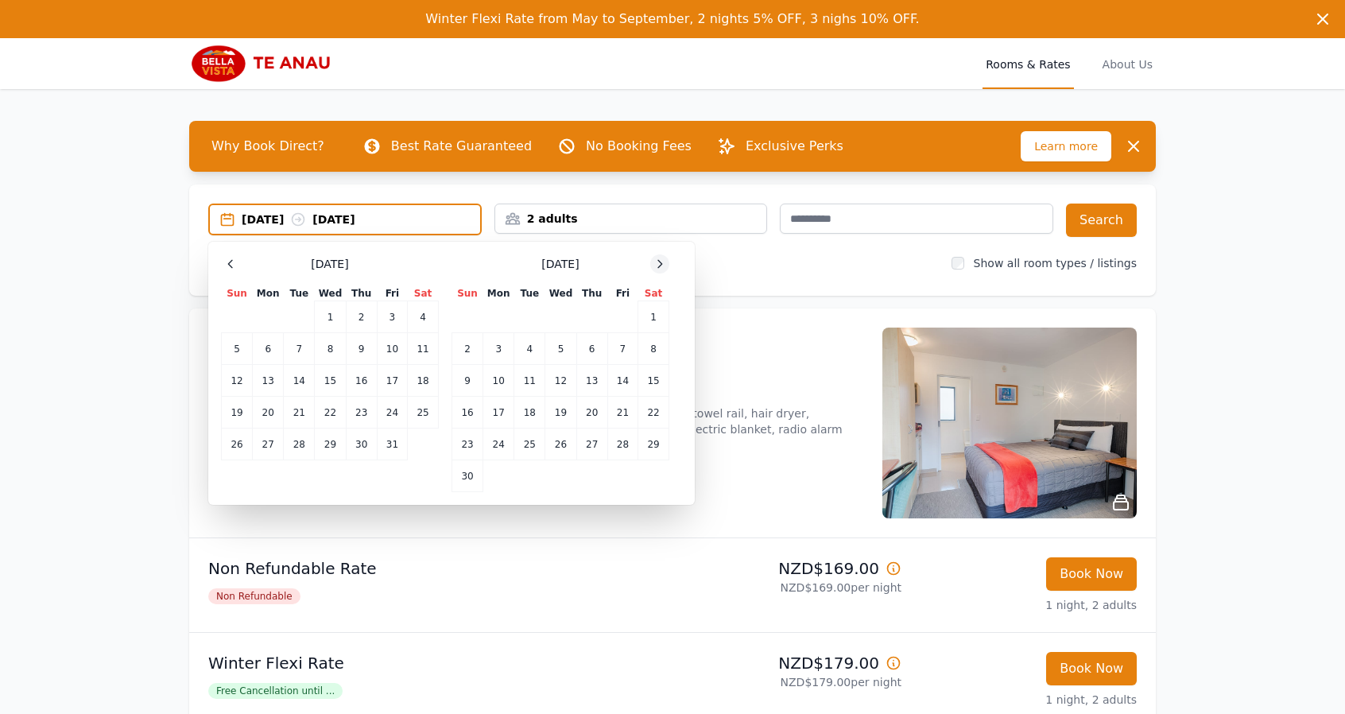 Image resolution: width=1345 pixels, height=714 pixels. Describe the element at coordinates (392, 444) in the screenshot. I see `td: 31` at that location.